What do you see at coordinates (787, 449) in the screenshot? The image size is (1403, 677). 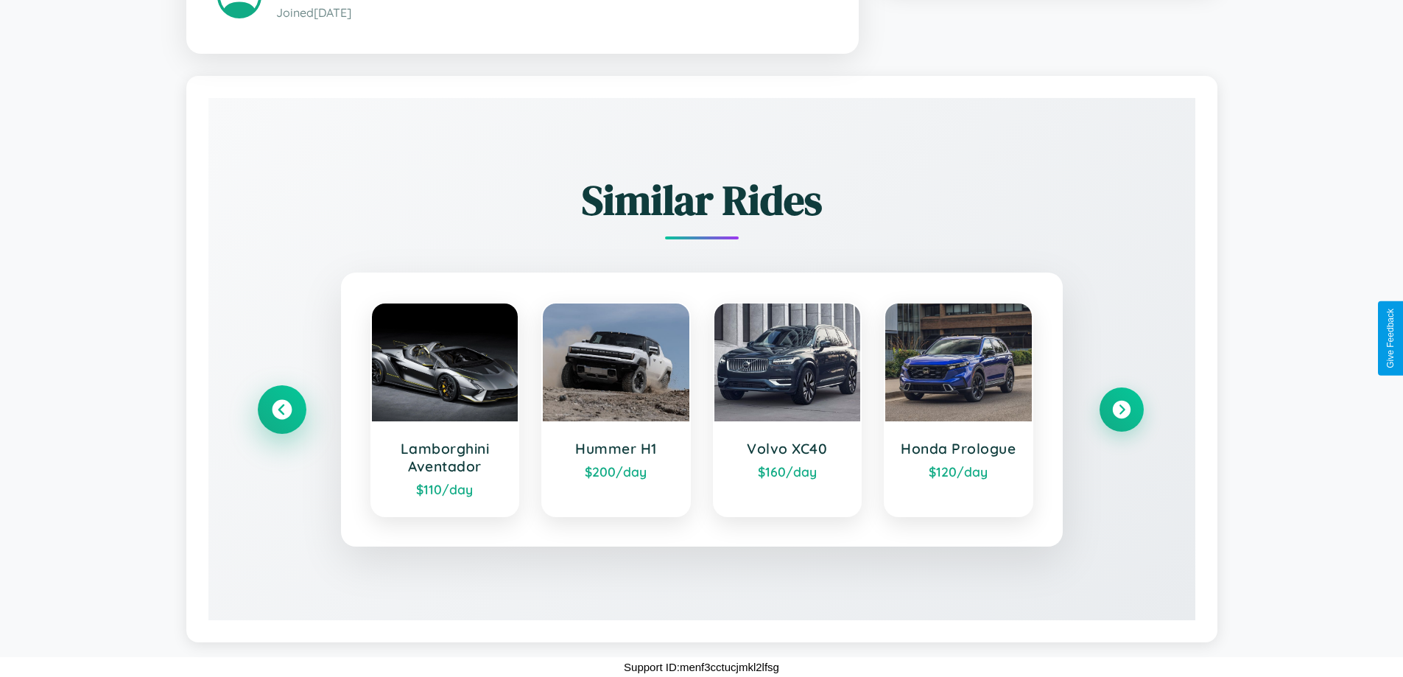 I see `h3: Volvo XC40` at bounding box center [787, 449].